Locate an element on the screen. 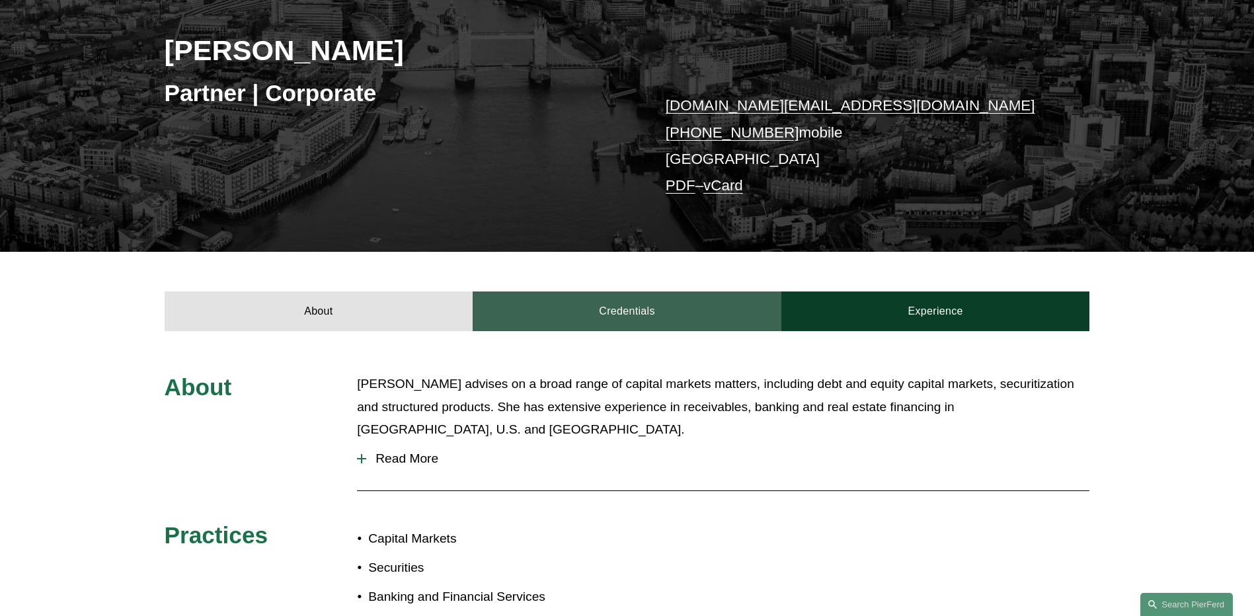 The height and width of the screenshot is (616, 1254). span: Read More is located at coordinates (728, 459).